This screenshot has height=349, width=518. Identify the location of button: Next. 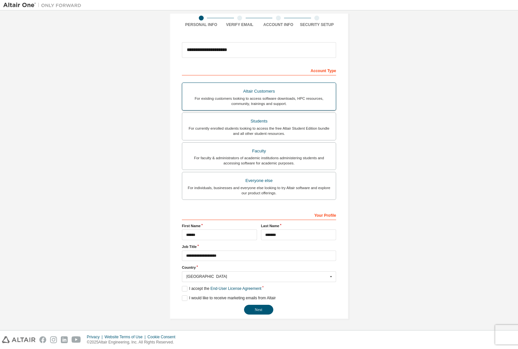
(258, 310).